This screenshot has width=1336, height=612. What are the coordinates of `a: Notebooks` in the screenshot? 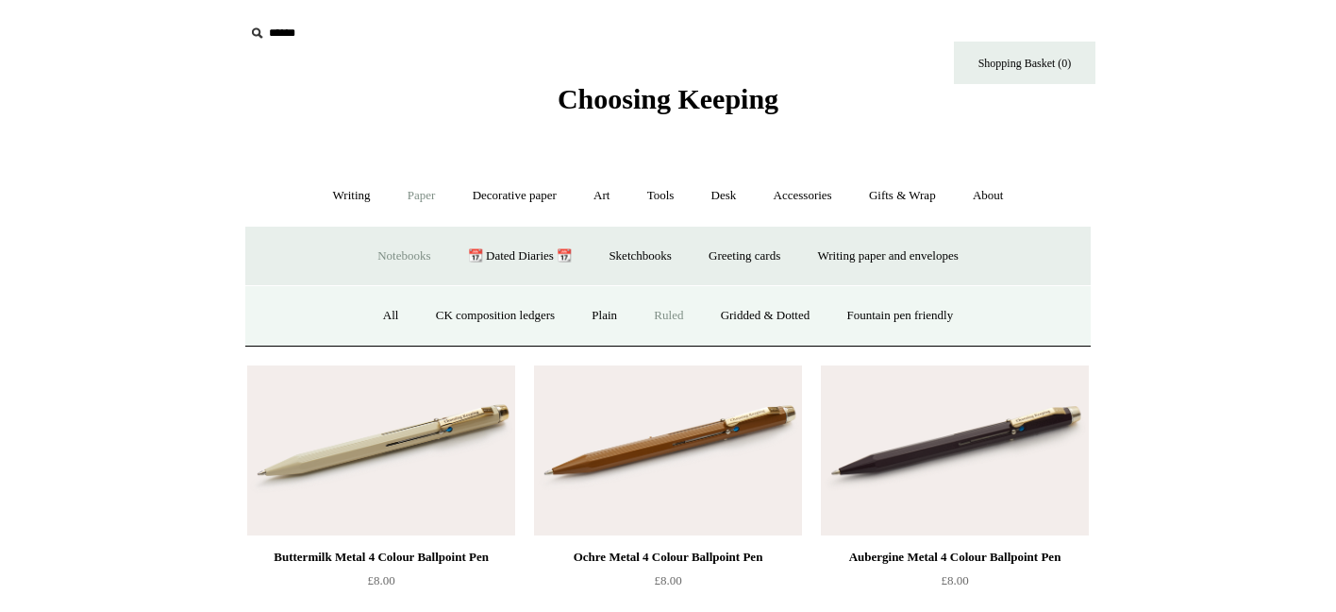 It's located at (404, 256).